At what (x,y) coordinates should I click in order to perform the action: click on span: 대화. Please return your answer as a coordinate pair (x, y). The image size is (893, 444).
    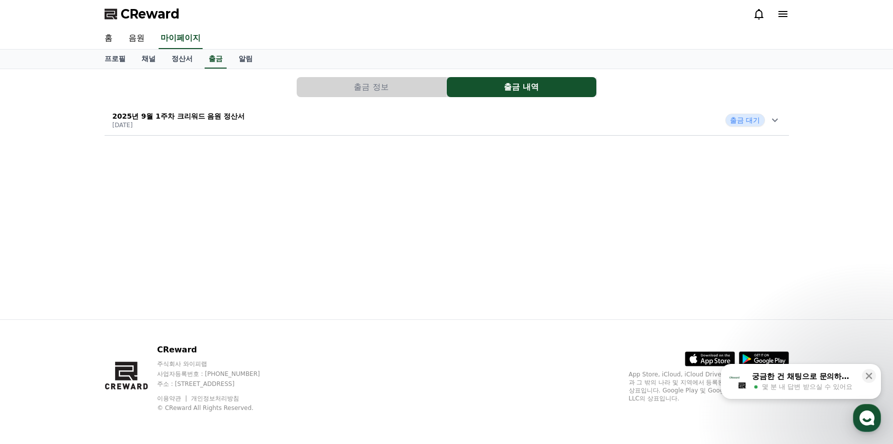
    Looking at the image, I should click on (98, 337).